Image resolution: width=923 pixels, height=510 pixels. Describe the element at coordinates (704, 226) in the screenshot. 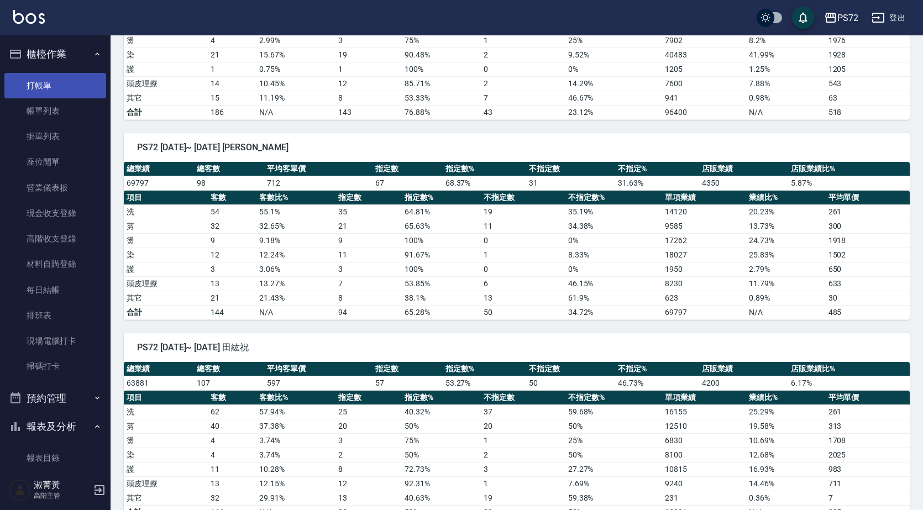

I see `td: 9585` at that location.